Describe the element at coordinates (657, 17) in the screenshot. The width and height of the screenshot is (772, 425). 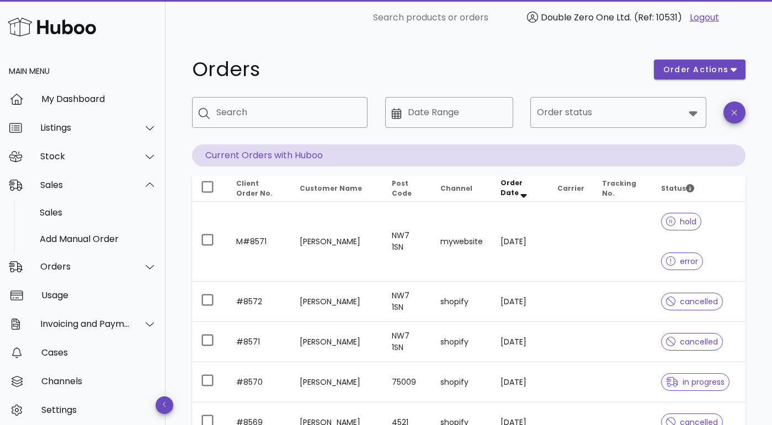
I see `span: (Ref: 10531)` at that location.